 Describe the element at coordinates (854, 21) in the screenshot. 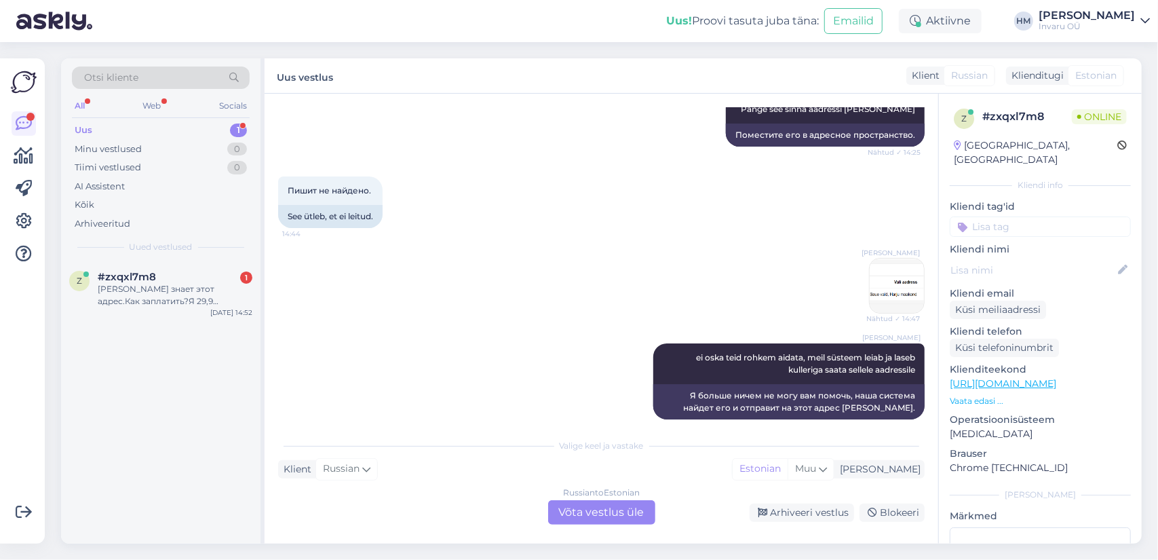

I see `button: Emailid` at that location.